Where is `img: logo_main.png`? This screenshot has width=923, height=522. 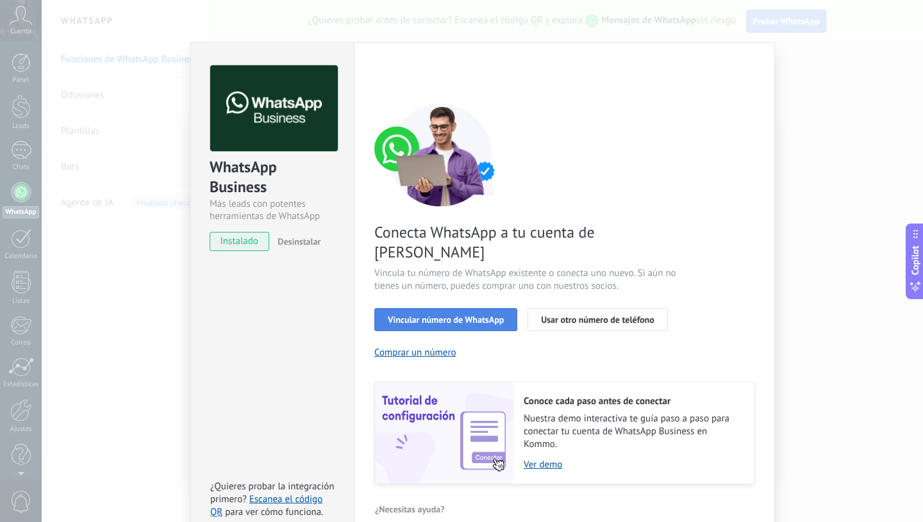
img: logo_main.png is located at coordinates (274, 108).